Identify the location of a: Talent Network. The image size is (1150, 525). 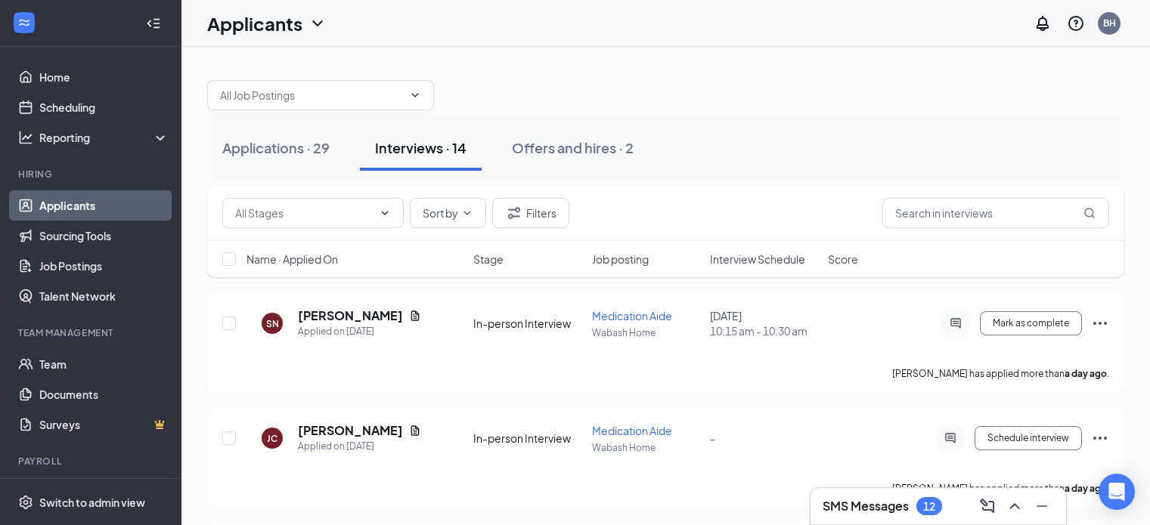
(104, 296).